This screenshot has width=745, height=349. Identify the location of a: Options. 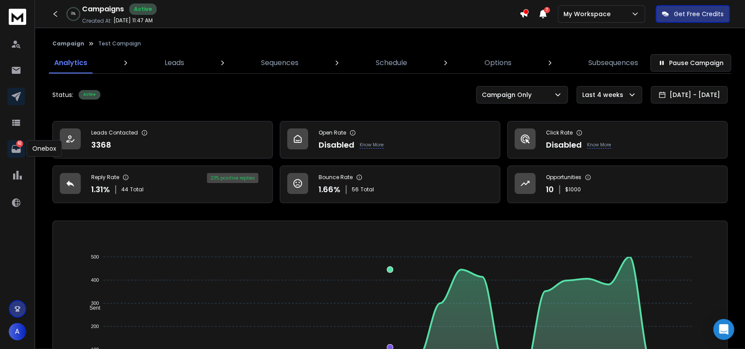
(498, 63).